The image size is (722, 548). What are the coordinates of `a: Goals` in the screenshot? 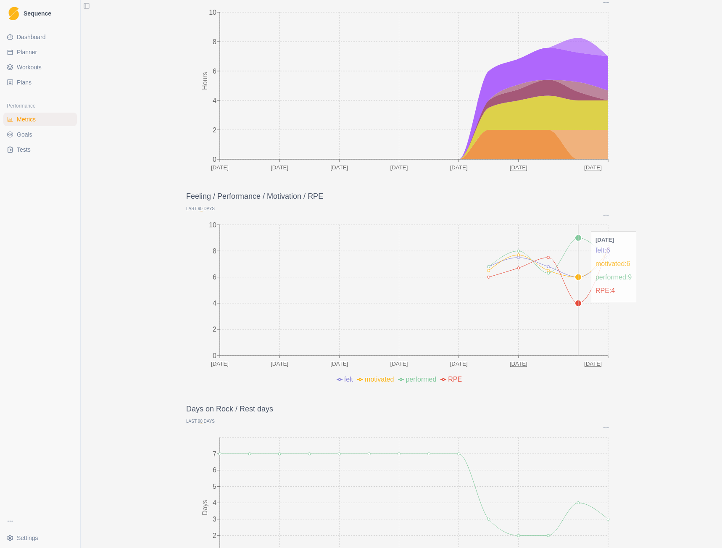 It's located at (40, 134).